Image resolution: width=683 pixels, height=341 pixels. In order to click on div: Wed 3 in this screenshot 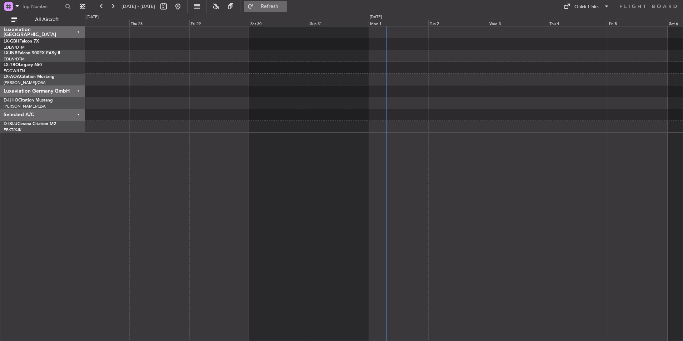, I will do `click(518, 23)`.